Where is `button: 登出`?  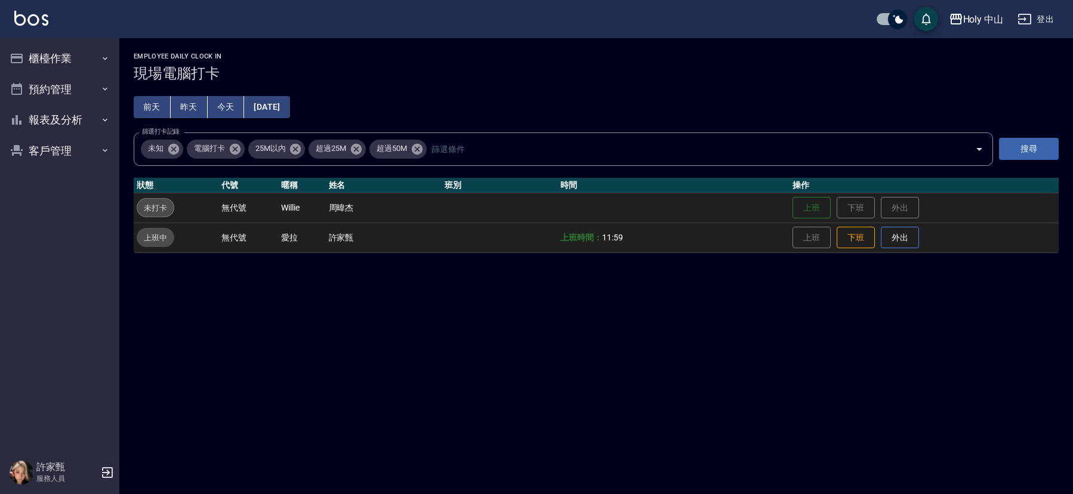 button: 登出 is located at coordinates (1035, 19).